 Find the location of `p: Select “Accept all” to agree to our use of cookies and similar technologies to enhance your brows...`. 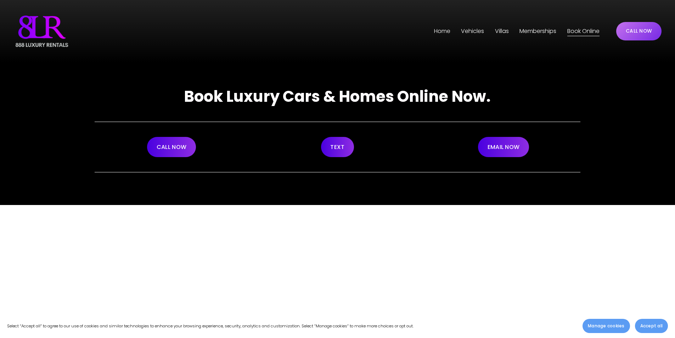

p: Select “Accept all” to agree to our use of cookies and similar technologies to enhance your brows... is located at coordinates (210, 326).